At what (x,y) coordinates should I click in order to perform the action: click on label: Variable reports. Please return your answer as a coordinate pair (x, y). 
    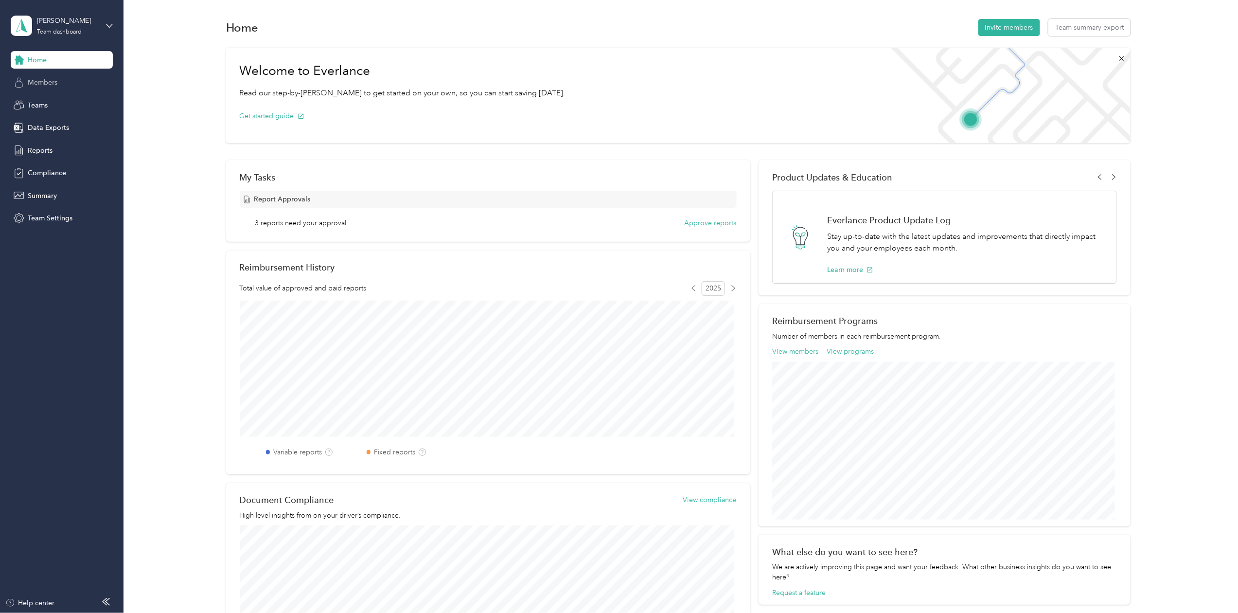
    Looking at the image, I should click on (298, 452).